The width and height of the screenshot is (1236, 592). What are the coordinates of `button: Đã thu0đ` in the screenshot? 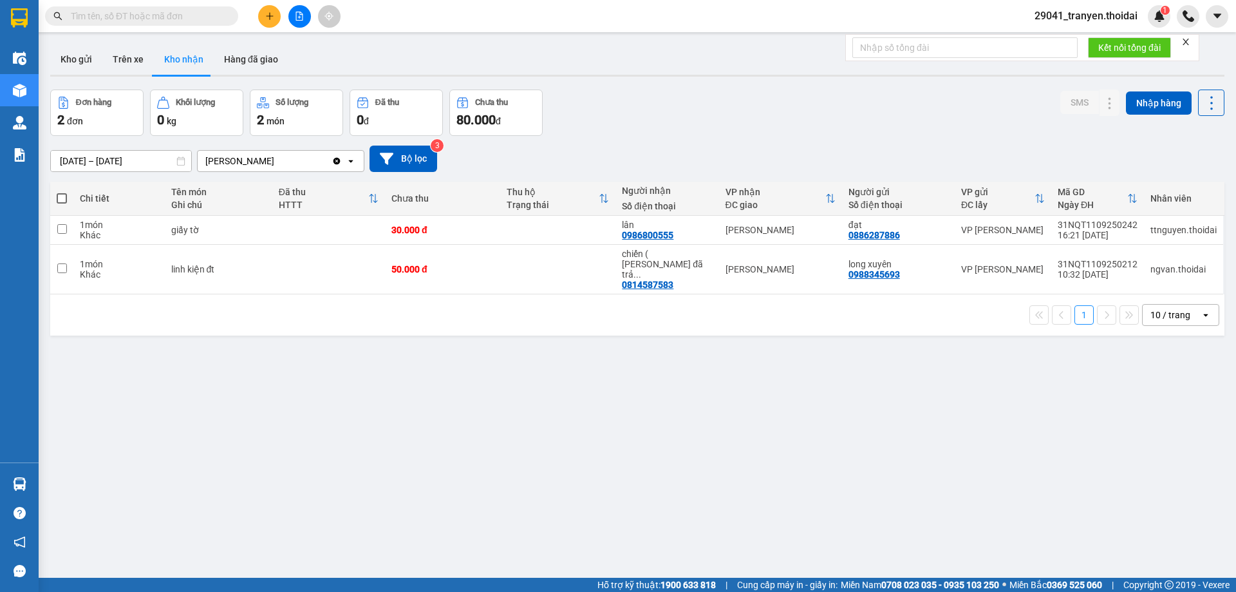 It's located at (396, 113).